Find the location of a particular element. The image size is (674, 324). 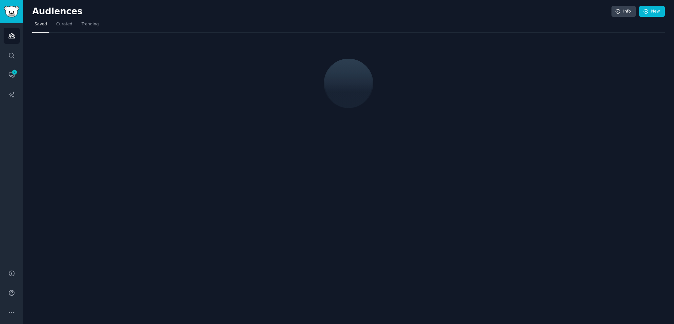

a: Trending is located at coordinates (90, 26).